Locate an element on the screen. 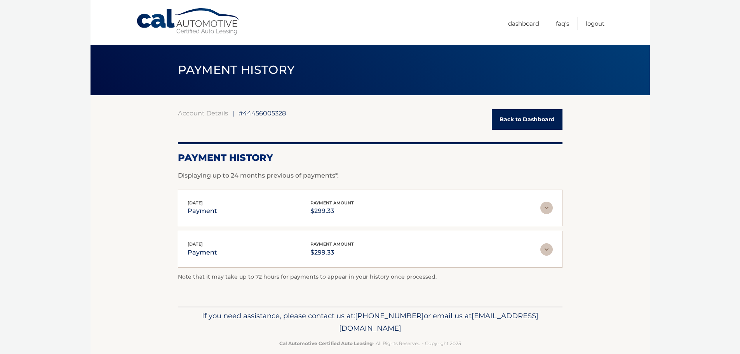  strong: Cal Automotive Certified Auto Leasing is located at coordinates (326, 343).